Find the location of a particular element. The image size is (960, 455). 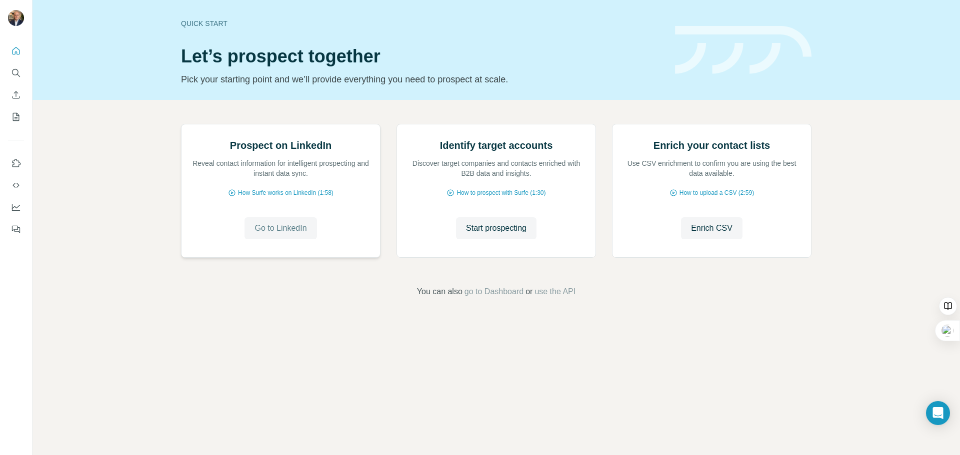

span: Enrich CSV is located at coordinates (711, 228).